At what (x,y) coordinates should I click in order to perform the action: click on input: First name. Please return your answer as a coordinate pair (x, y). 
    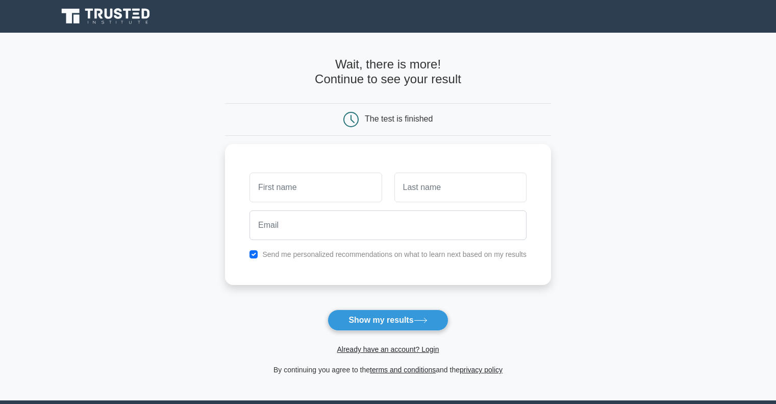
    Looking at the image, I should click on (315, 187).